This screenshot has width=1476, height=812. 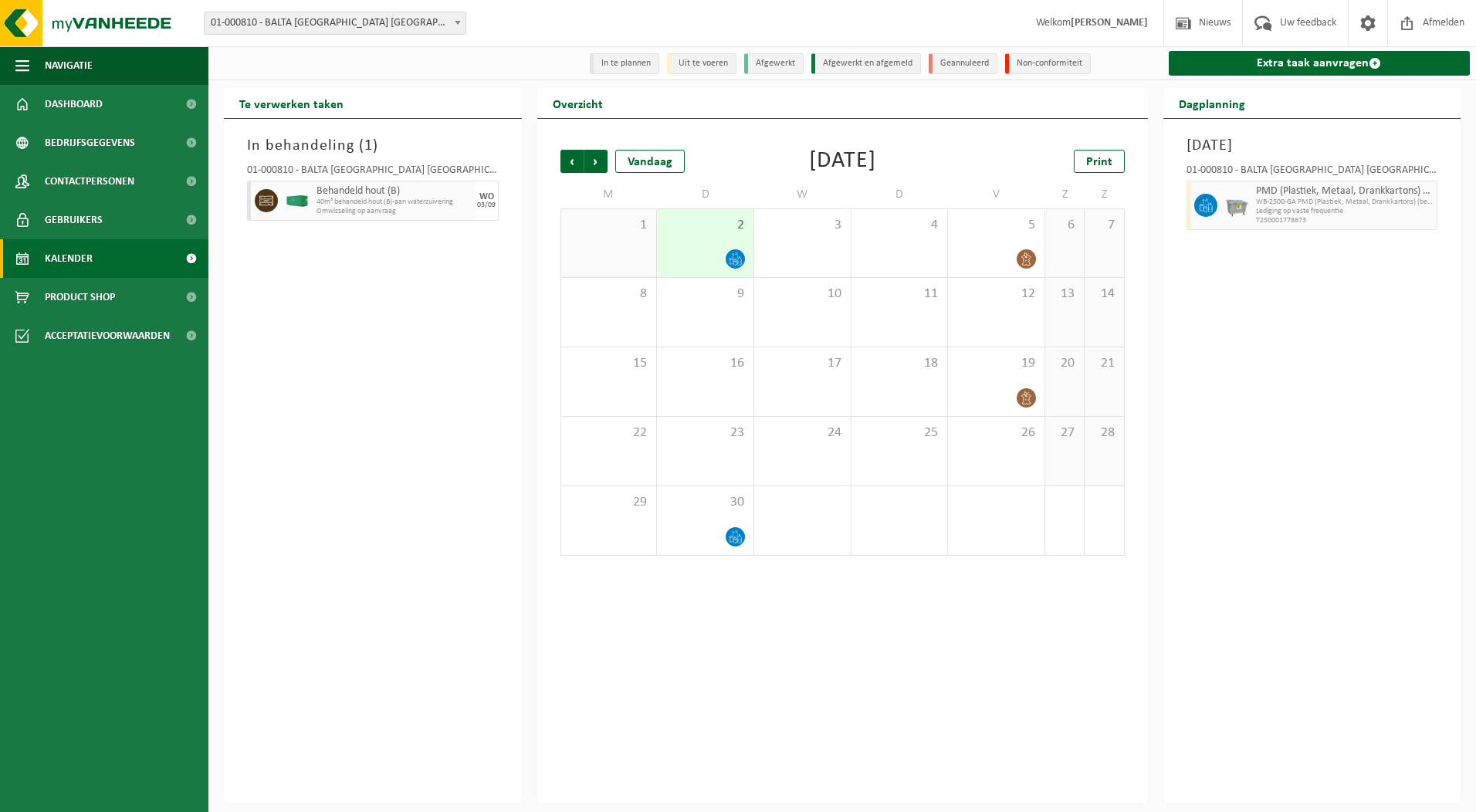 What do you see at coordinates (1345, 202) in the screenshot?
I see `span: WB-2500-GA PMD (Plastiek, Metaal, Drankkartons) (bedrijven)` at bounding box center [1345, 202].